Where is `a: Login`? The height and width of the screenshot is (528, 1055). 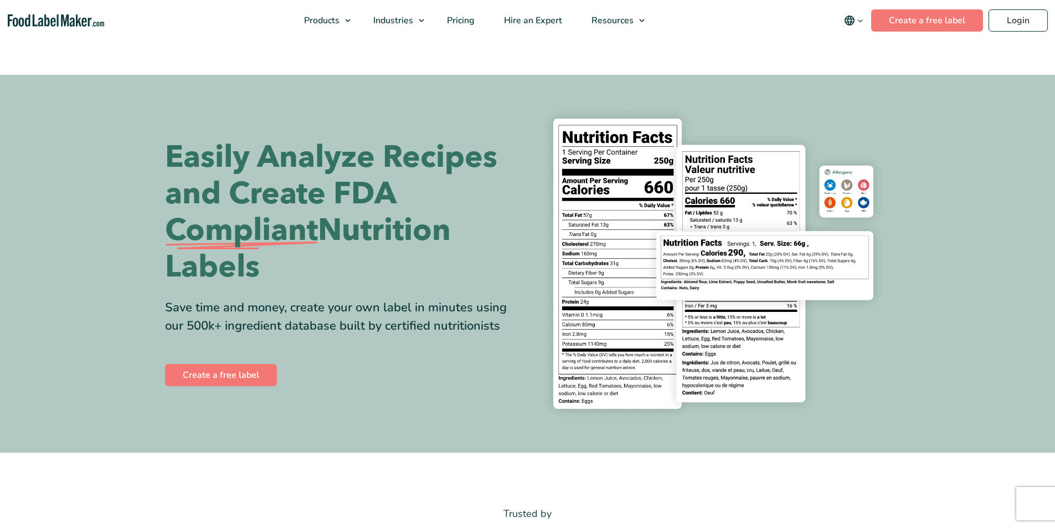 a: Login is located at coordinates (1018, 20).